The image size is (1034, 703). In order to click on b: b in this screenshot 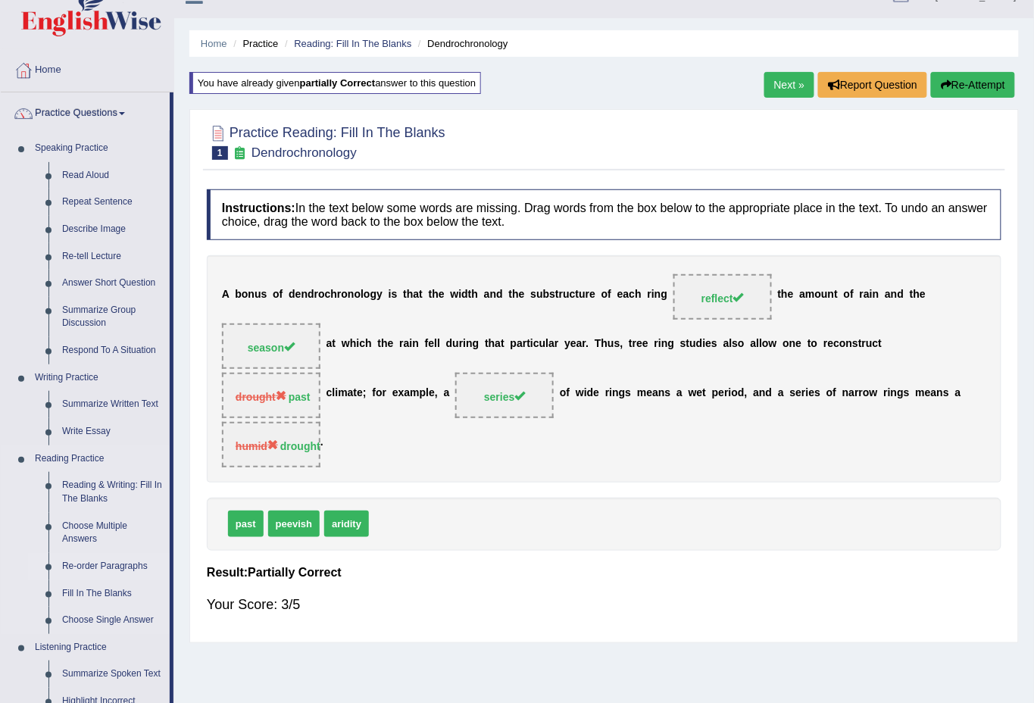, I will do `click(238, 295)`.